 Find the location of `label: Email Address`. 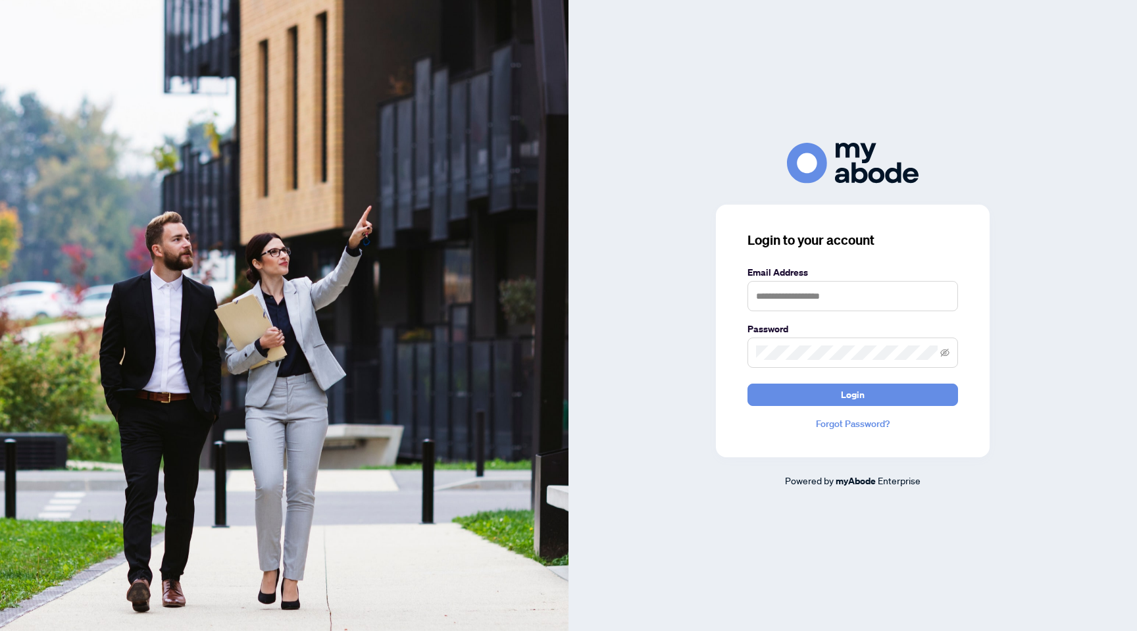

label: Email Address is located at coordinates (853, 272).